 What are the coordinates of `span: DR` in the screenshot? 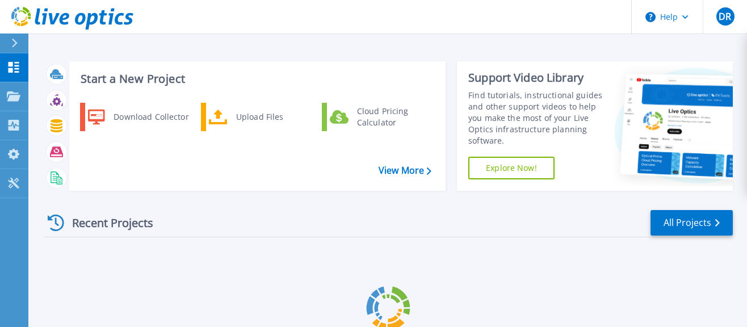 It's located at (725, 16).